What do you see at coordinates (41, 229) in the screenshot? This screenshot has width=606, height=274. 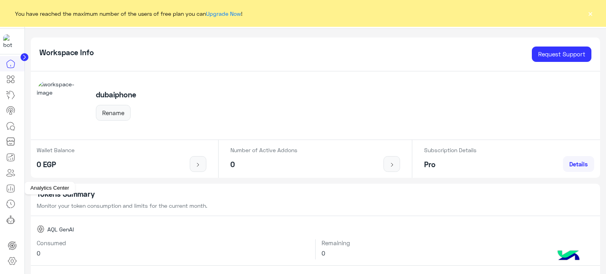 I see `img: AQL GenAI` at bounding box center [41, 229].